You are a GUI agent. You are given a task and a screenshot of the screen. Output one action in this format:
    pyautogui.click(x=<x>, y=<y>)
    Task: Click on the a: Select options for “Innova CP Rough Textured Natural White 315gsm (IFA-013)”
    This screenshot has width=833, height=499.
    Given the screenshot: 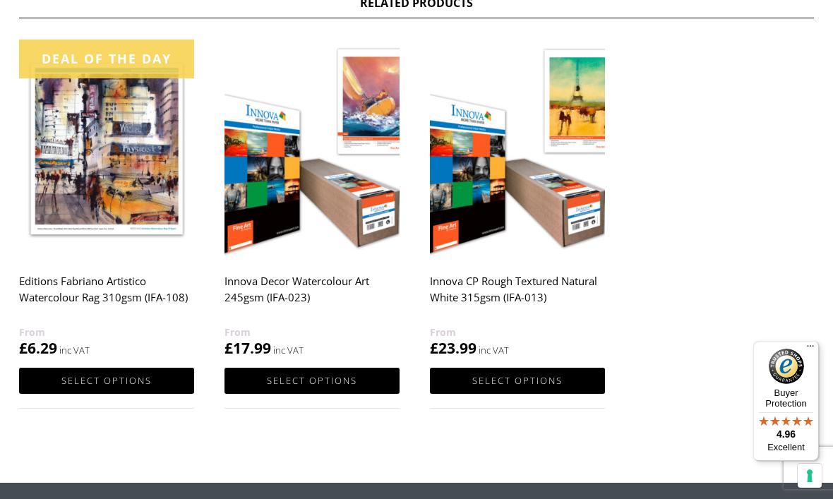 What is the action you would take?
    pyautogui.click(x=518, y=381)
    